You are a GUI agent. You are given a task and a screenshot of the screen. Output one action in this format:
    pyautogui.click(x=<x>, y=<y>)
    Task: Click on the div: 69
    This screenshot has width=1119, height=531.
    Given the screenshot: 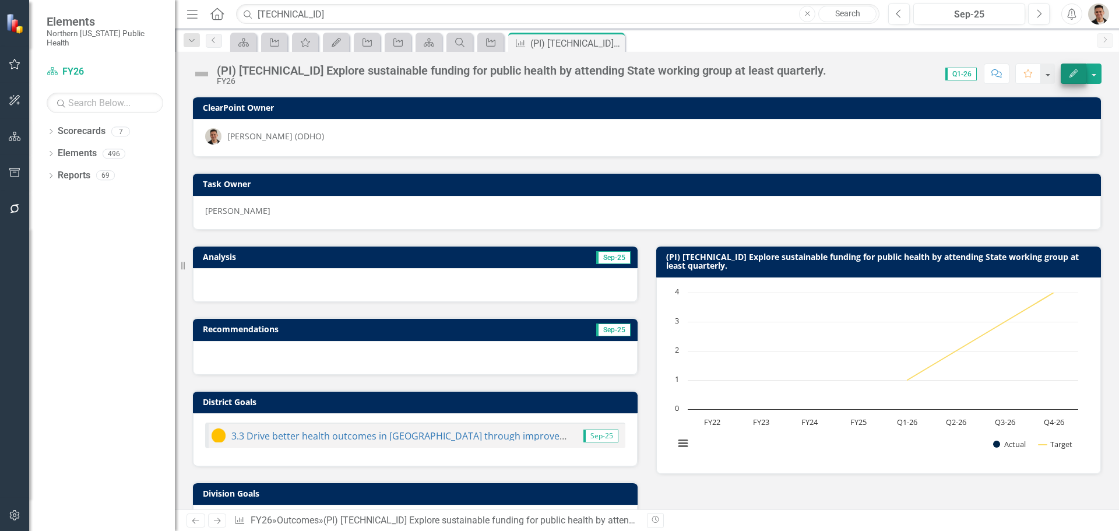 What is the action you would take?
    pyautogui.click(x=106, y=175)
    